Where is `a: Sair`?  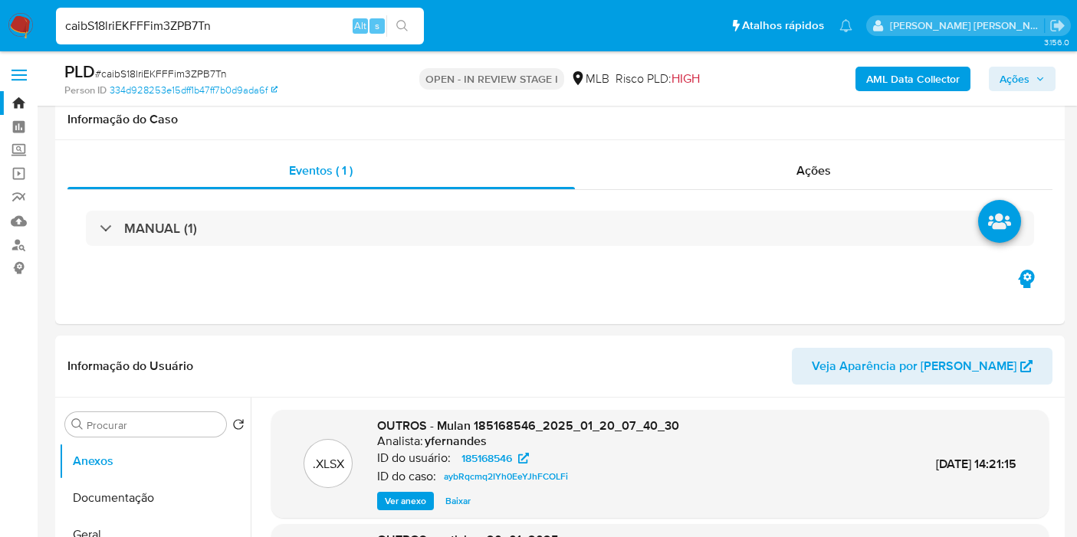
a: Sair is located at coordinates (1057, 25).